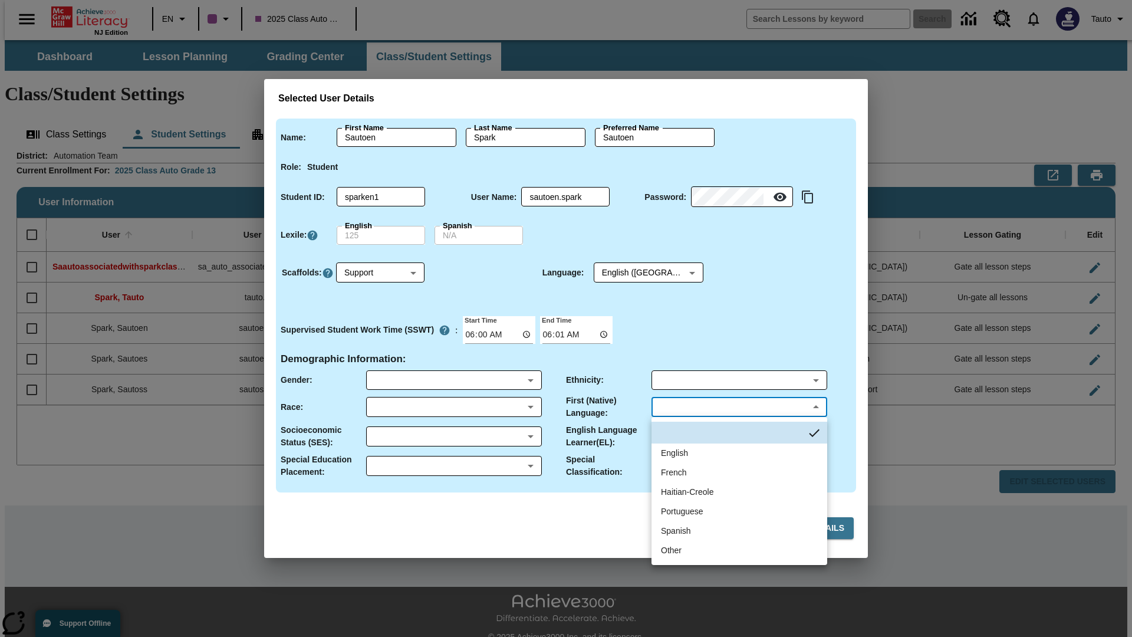 This screenshot has height=637, width=1132. I want to click on div: Haitian-Creole, so click(687, 492).